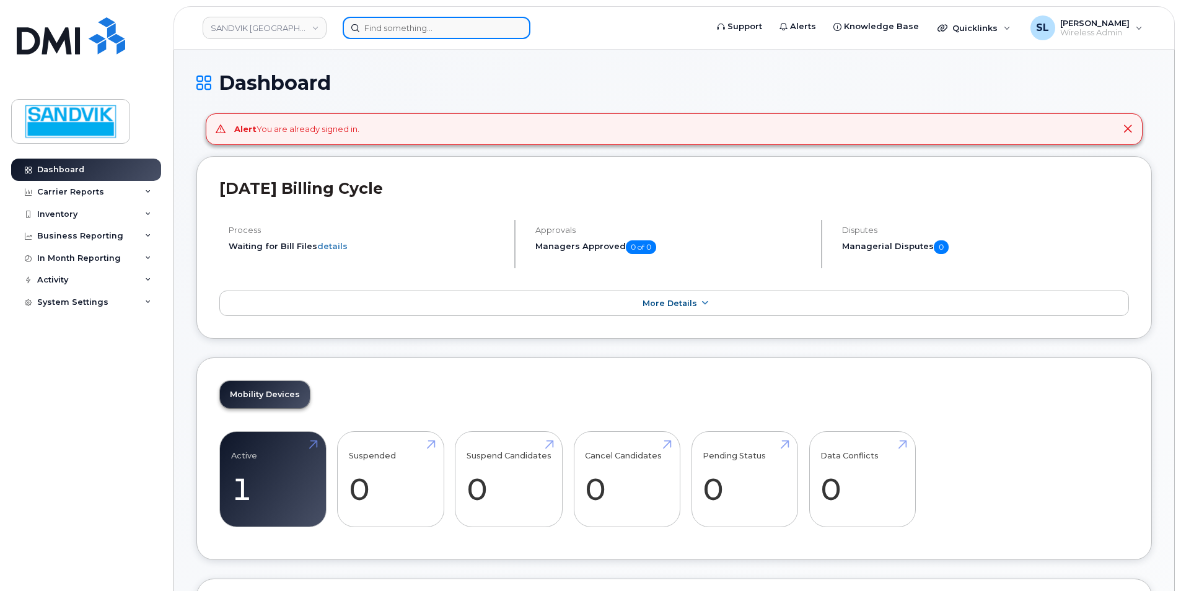 Image resolution: width=1181 pixels, height=591 pixels. Describe the element at coordinates (264, 395) in the screenshot. I see `a: Mobility Devices` at that location.